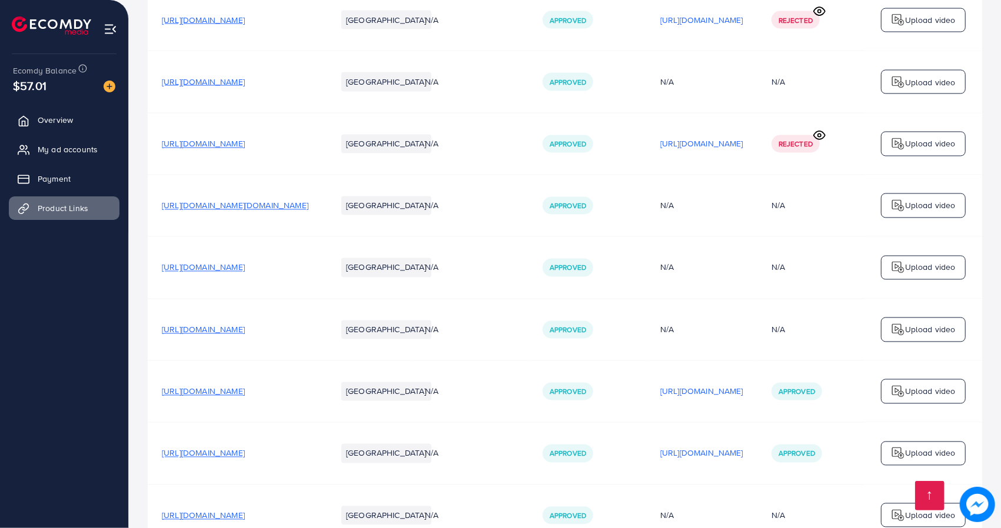 This screenshot has width=1001, height=528. What do you see at coordinates (64, 208) in the screenshot?
I see `a: Product Links` at bounding box center [64, 208].